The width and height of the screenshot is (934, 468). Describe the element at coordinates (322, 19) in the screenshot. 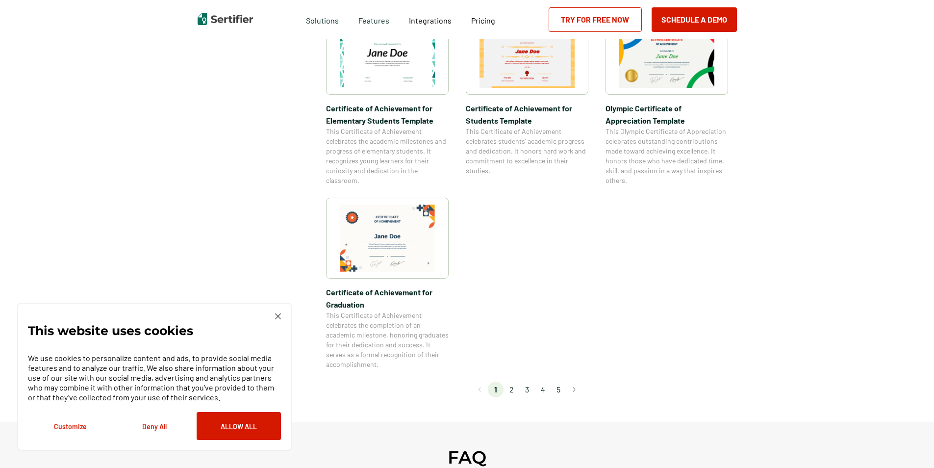

I see `span: Solutions` at that location.